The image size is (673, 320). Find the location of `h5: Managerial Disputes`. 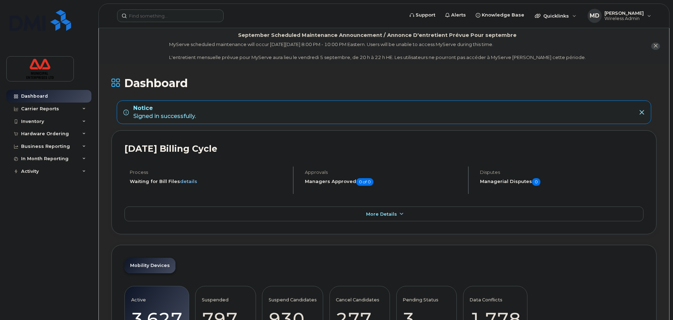

h5: Managerial Disputes is located at coordinates (561, 182).